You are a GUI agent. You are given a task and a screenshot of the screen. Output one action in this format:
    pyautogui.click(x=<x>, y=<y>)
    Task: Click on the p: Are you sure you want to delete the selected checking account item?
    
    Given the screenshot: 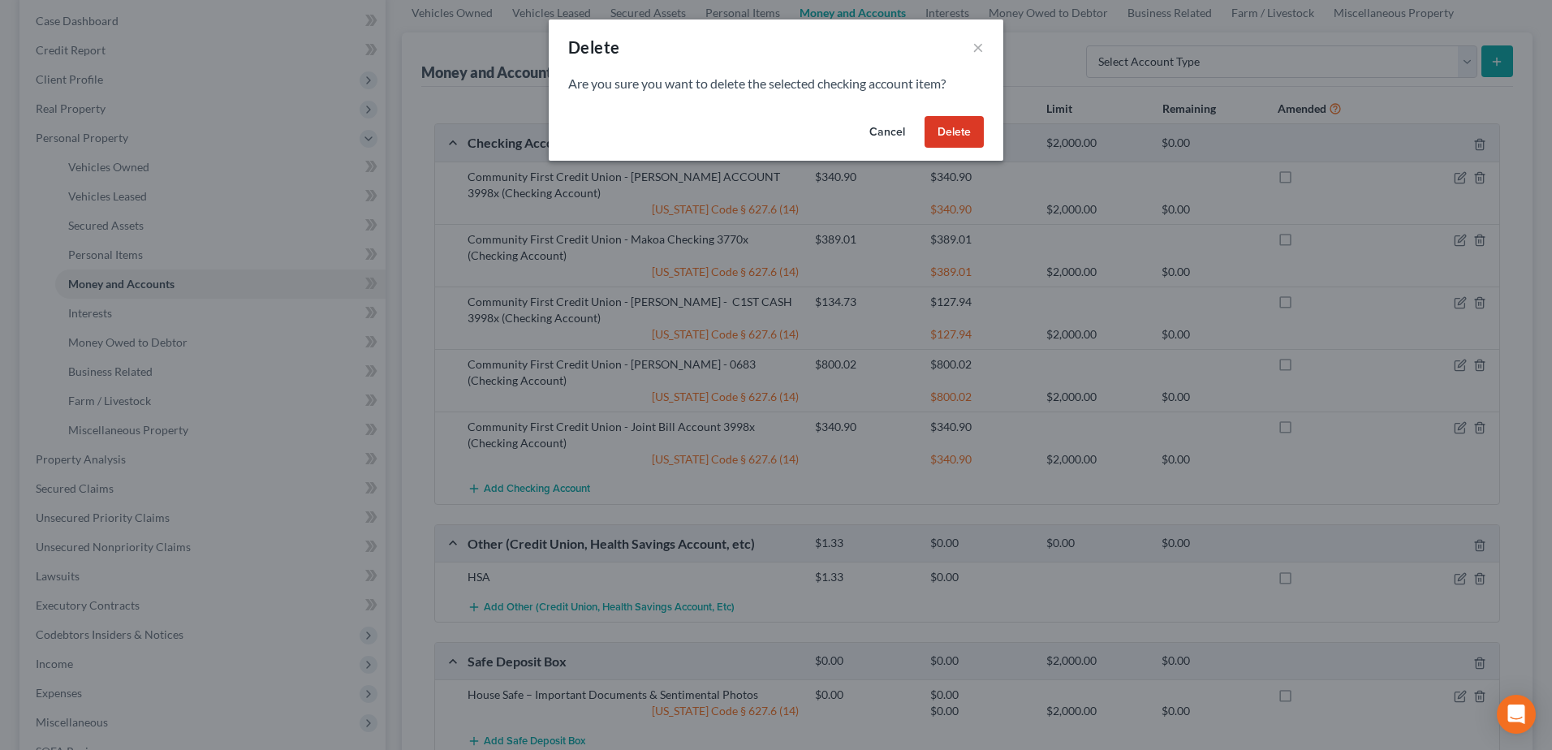 What is the action you would take?
    pyautogui.click(x=776, y=84)
    